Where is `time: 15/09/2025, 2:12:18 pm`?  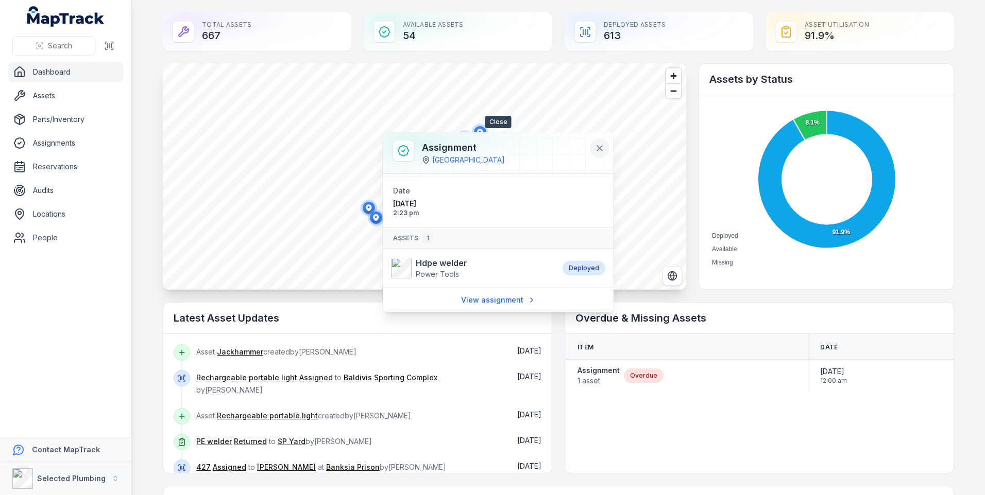
time: 15/09/2025, 2:12:18 pm is located at coordinates (529, 440).